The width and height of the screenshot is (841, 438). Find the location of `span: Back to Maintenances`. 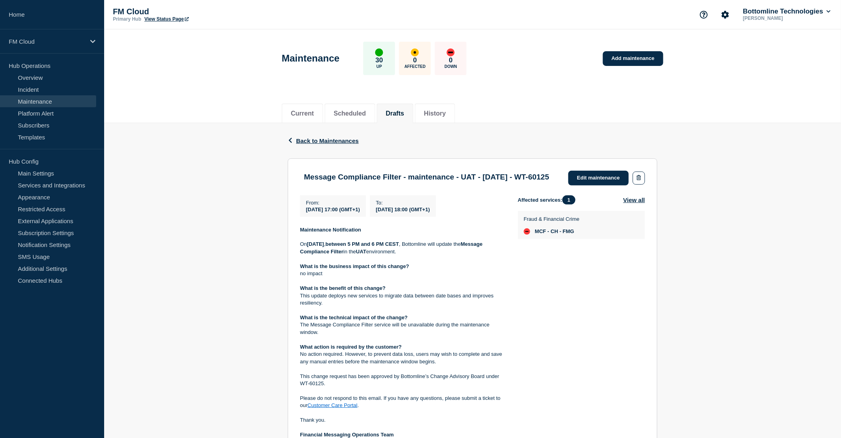

span: Back to Maintenances is located at coordinates (328, 141).